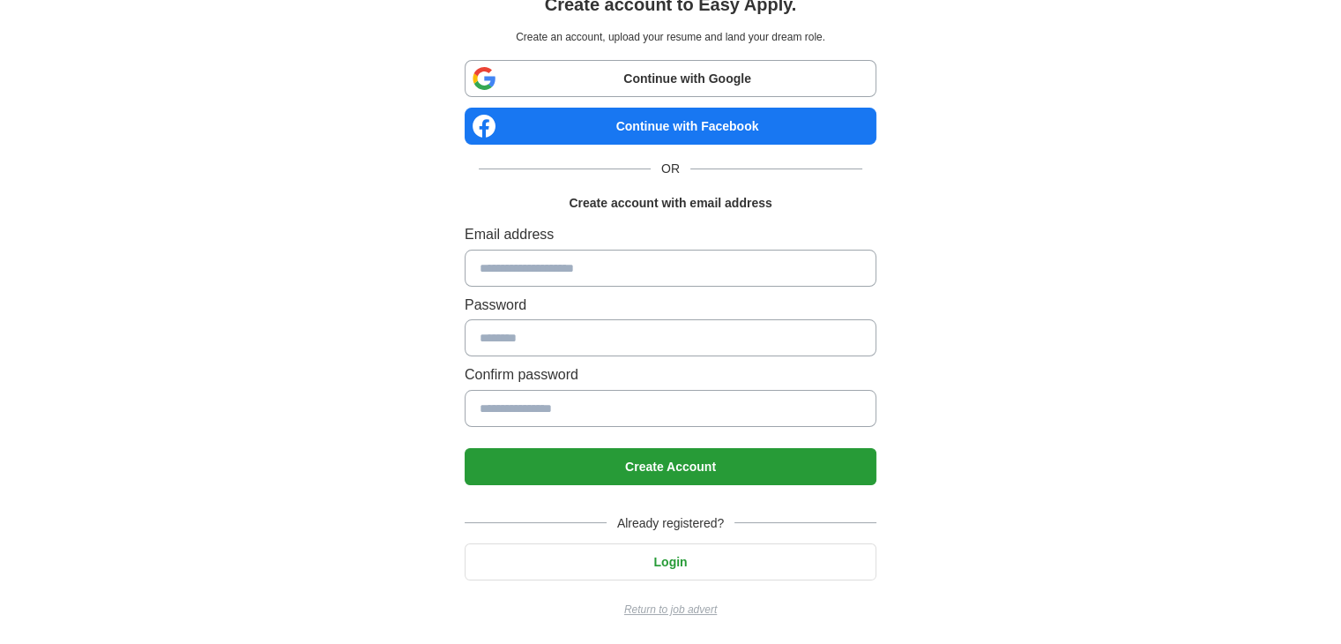 The height and width of the screenshot is (644, 1341). I want to click on span: OR, so click(670, 168).